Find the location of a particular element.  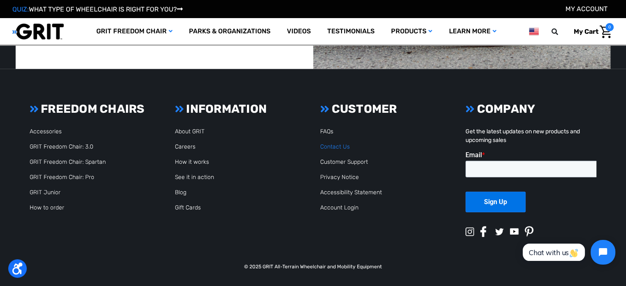

img: youtube is located at coordinates (514, 232).